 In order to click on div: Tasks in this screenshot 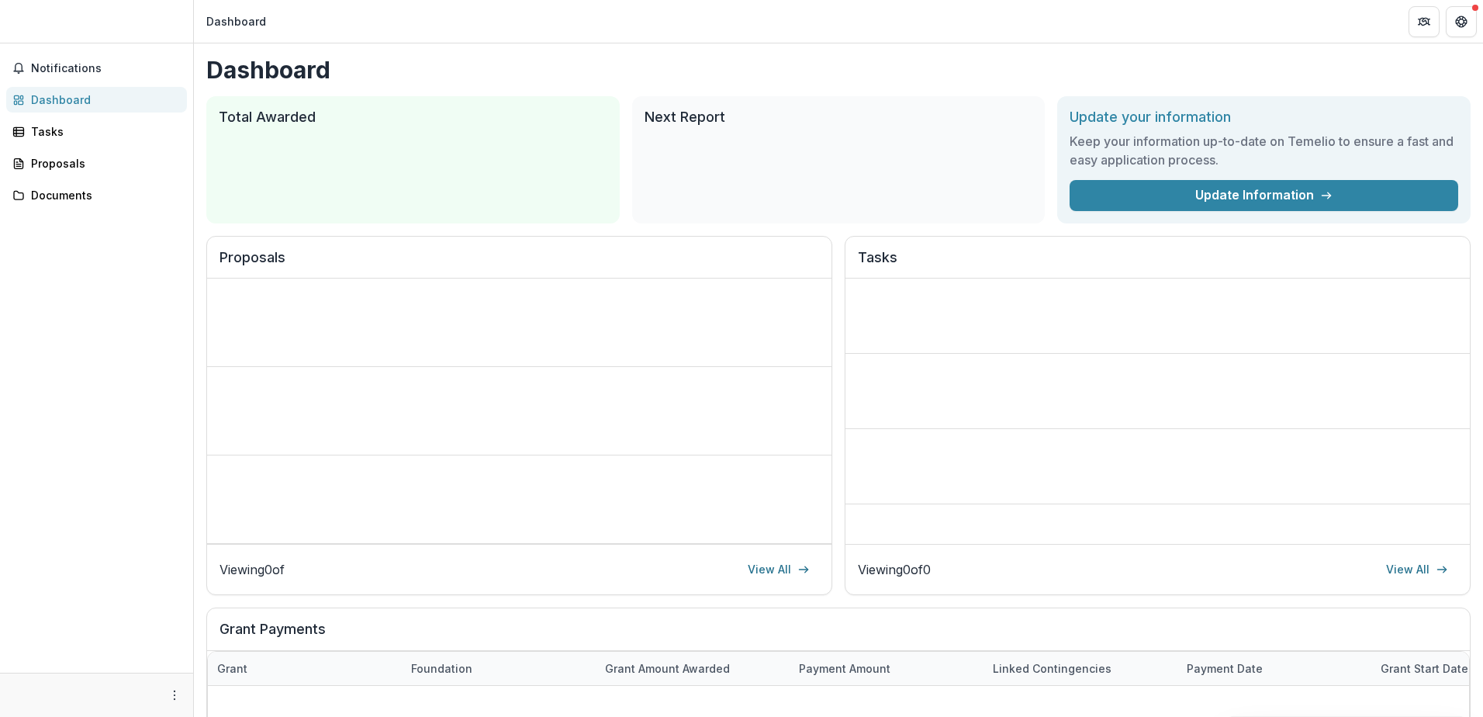, I will do `click(102, 131)`.